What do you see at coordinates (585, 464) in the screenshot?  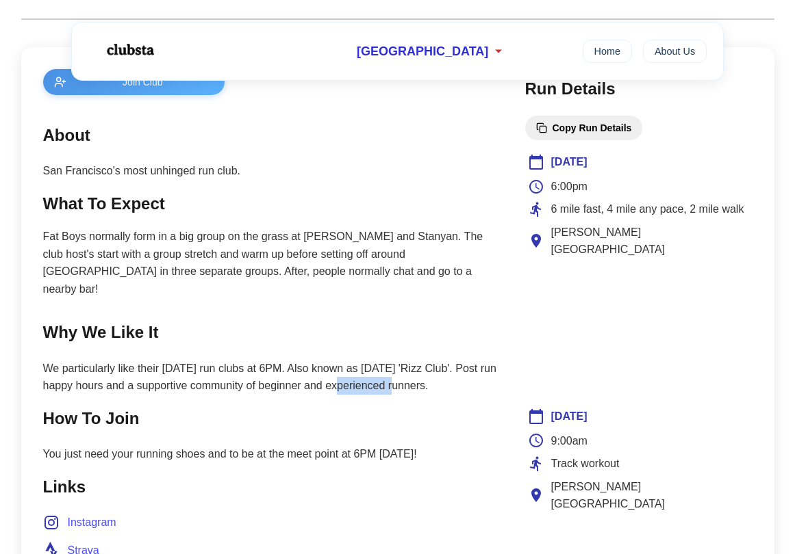 I see `span: Track workout` at bounding box center [585, 464].